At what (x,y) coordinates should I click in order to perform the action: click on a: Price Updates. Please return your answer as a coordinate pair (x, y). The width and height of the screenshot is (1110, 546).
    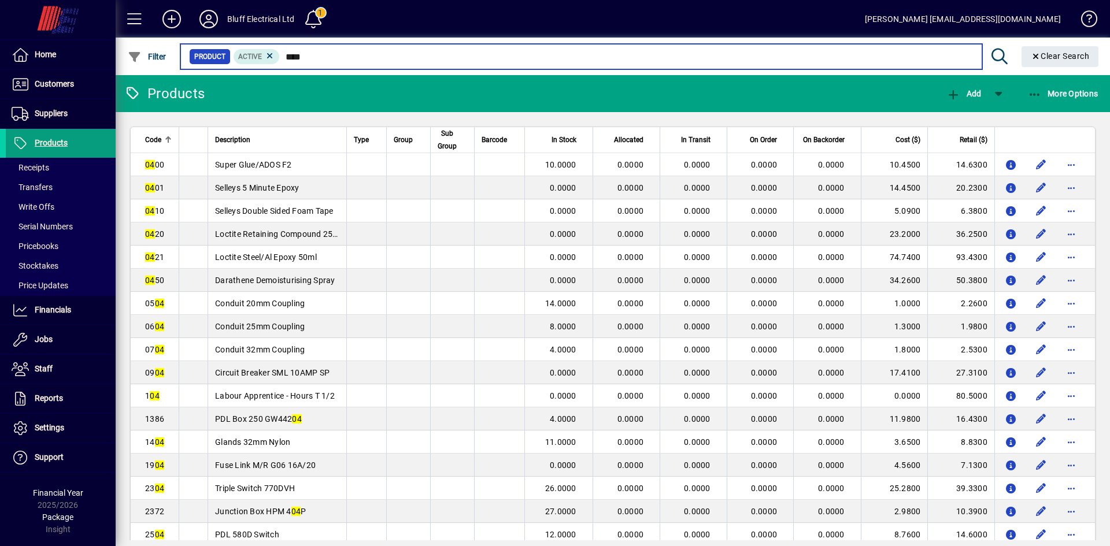
    Looking at the image, I should click on (61, 286).